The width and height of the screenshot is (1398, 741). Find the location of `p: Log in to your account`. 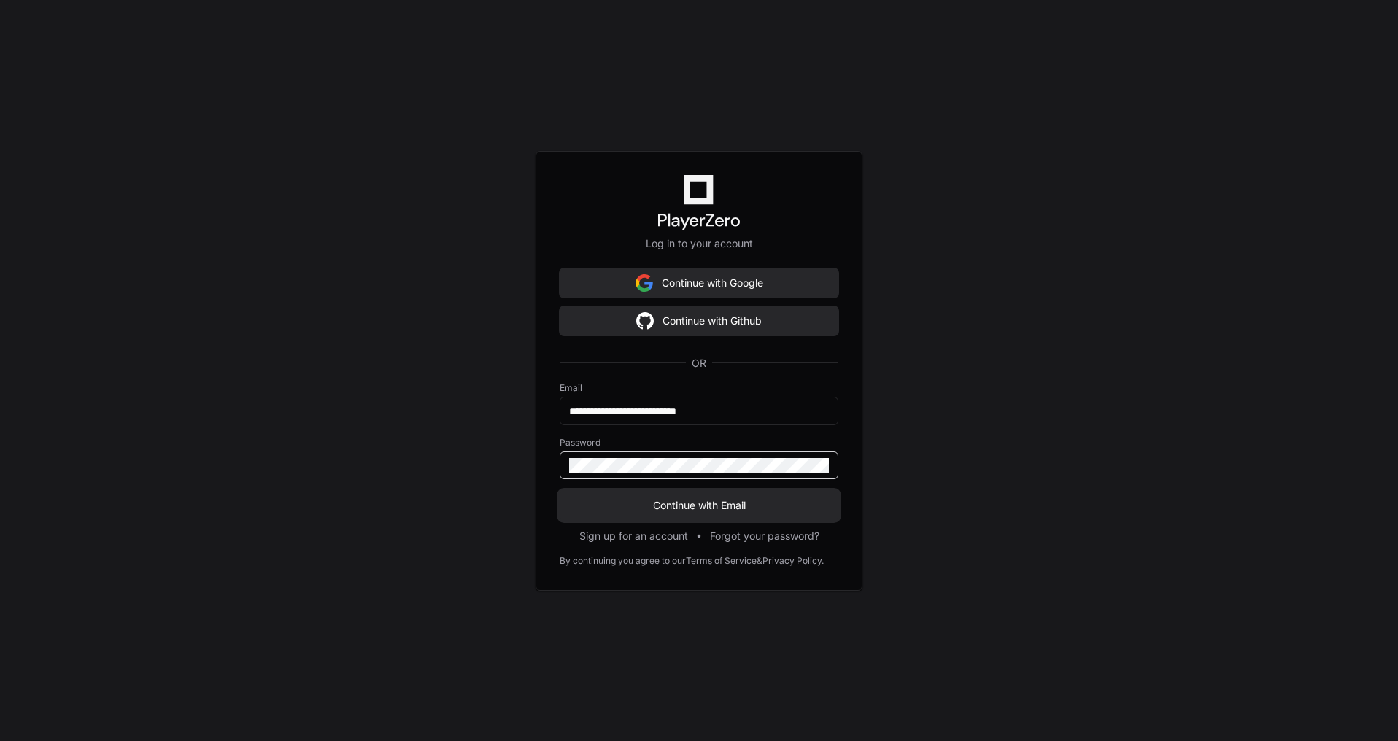

p: Log in to your account is located at coordinates (699, 244).